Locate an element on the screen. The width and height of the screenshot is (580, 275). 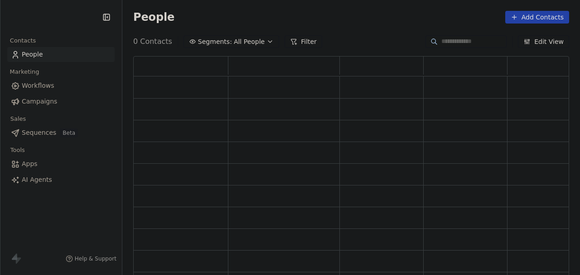
span: Campaigns is located at coordinates (39, 101).